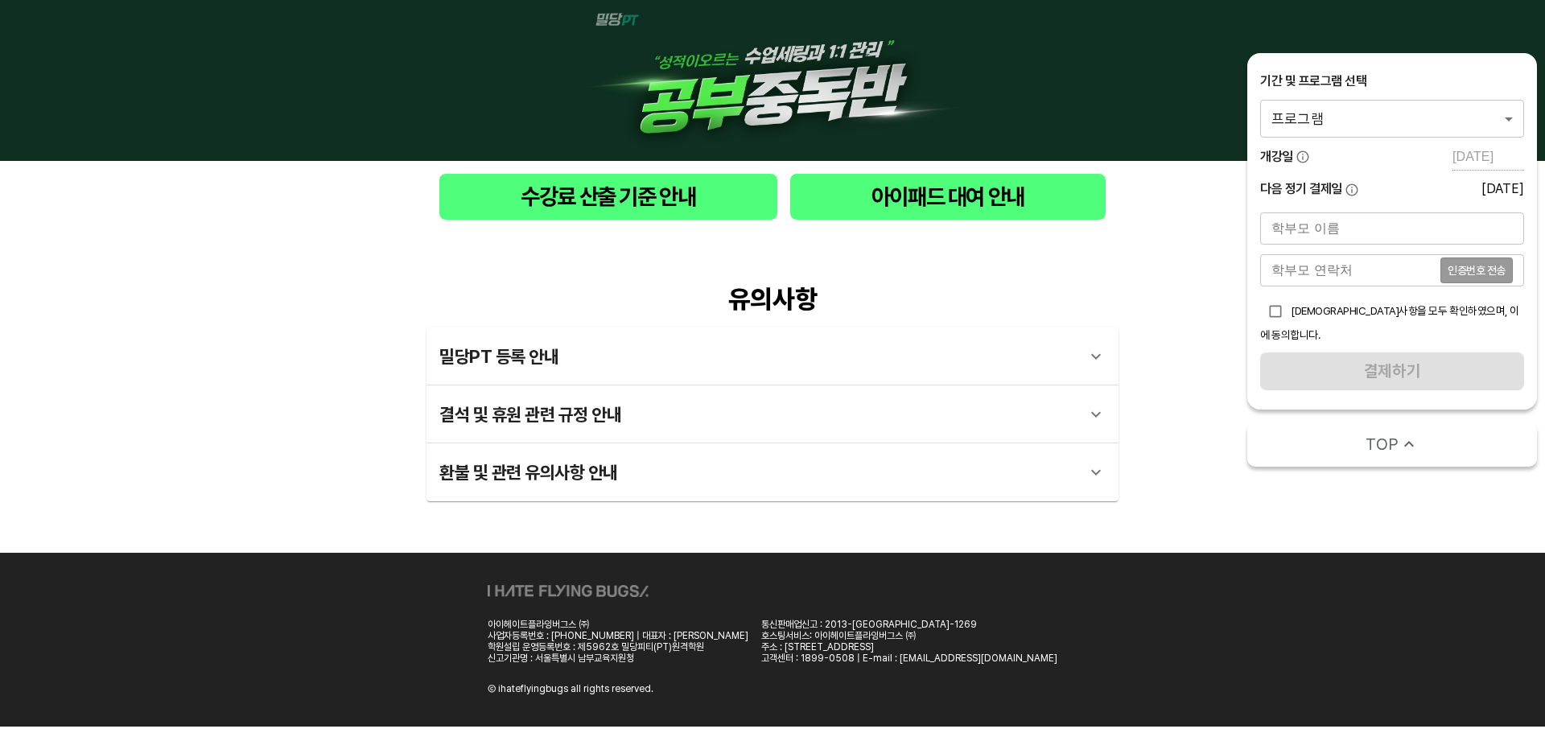  Describe the element at coordinates (772, 299) in the screenshot. I see `div: 유의사항` at that location.